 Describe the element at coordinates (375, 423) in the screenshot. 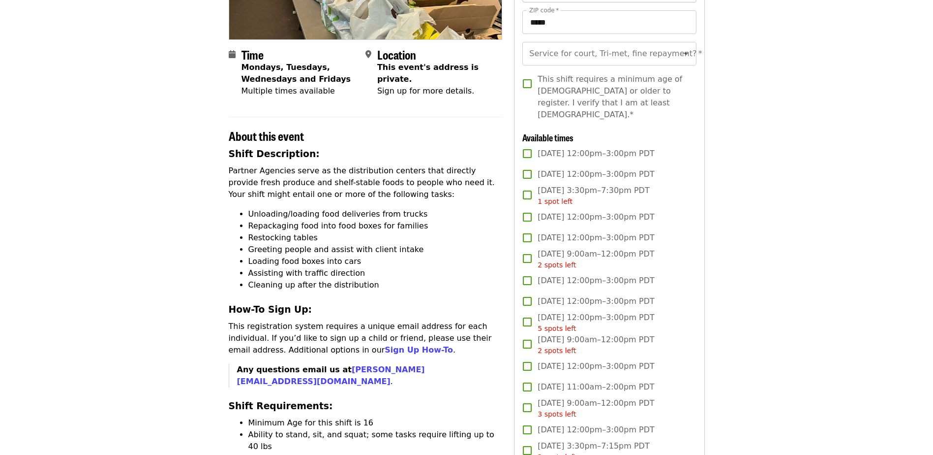

I see `li: Minimum Age for this shift is 16` at that location.